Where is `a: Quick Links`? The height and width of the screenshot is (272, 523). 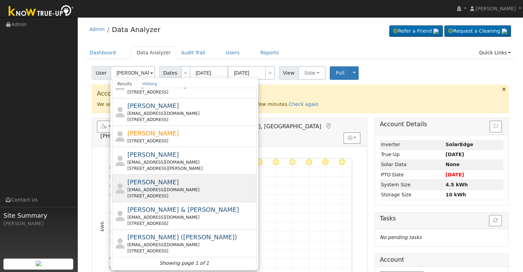
a: Quick Links is located at coordinates (495, 53).